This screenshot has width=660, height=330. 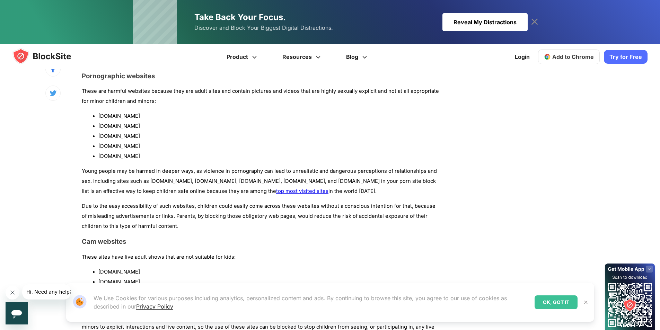 What do you see at coordinates (311, 303) in the screenshot?
I see `p: We Use Cookies for various purposes including analytics, personalized content and ads. By continu...` at bounding box center [311, 303].